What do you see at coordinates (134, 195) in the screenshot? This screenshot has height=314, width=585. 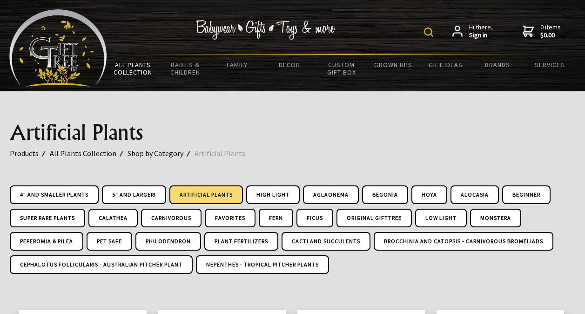 I see `a: 5" and Larger!` at bounding box center [134, 195].